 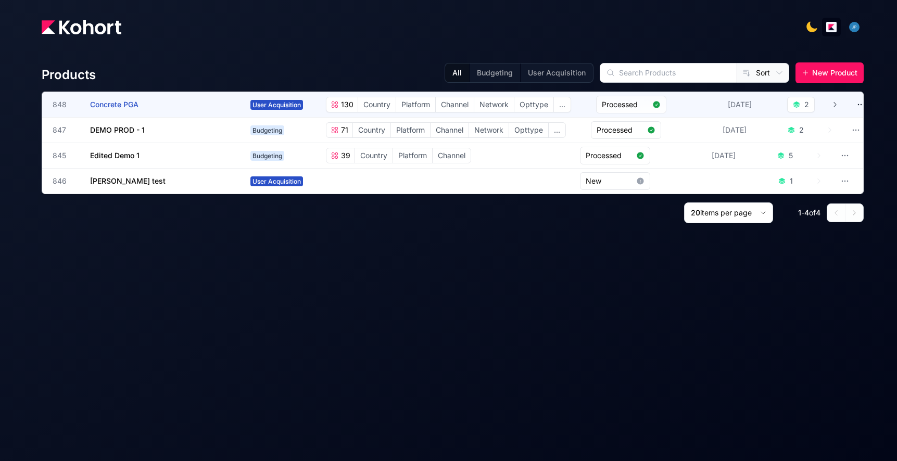 I want to click on span: New Product, so click(x=834, y=73).